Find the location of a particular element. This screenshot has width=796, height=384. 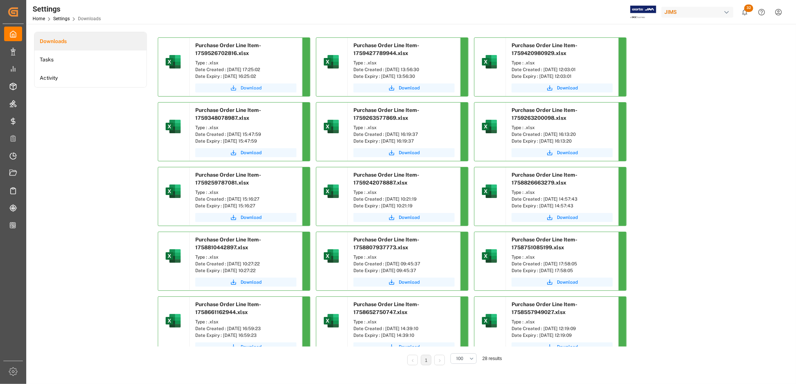

span: Purchase Order Line Item-1759348078987.xlsx is located at coordinates (228, 114).